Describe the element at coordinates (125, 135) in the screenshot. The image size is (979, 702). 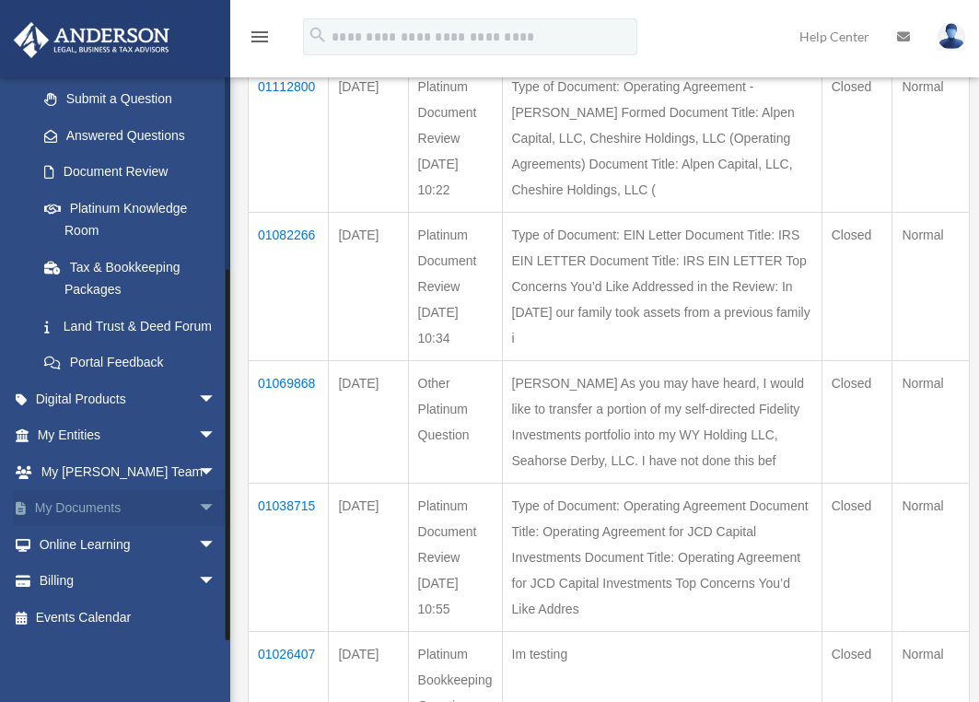
I see `a: Answered Questions` at that location.